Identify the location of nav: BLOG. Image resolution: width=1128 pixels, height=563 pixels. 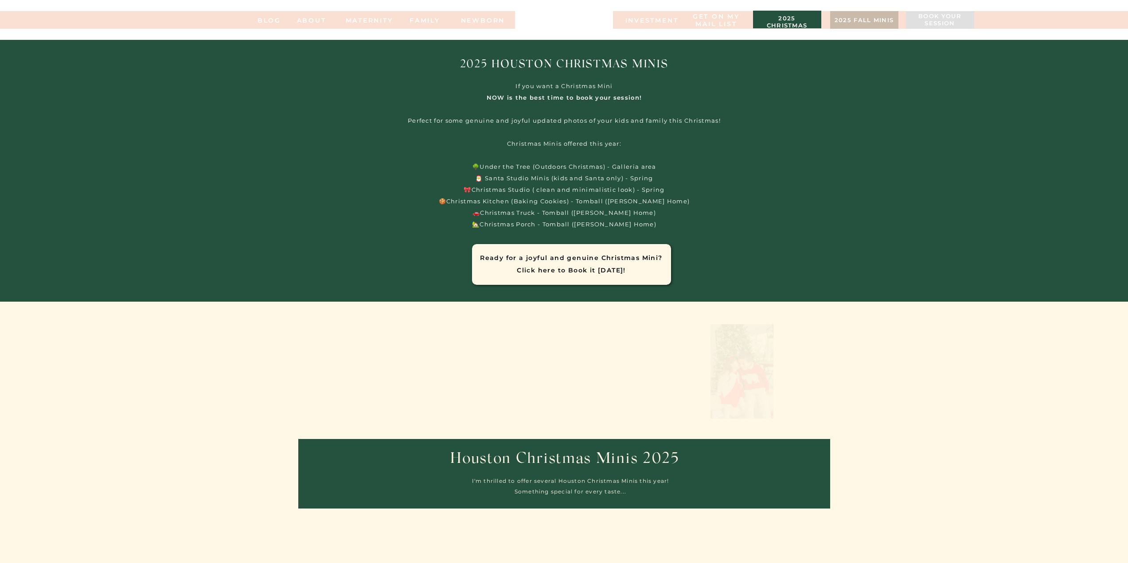
(269, 20).